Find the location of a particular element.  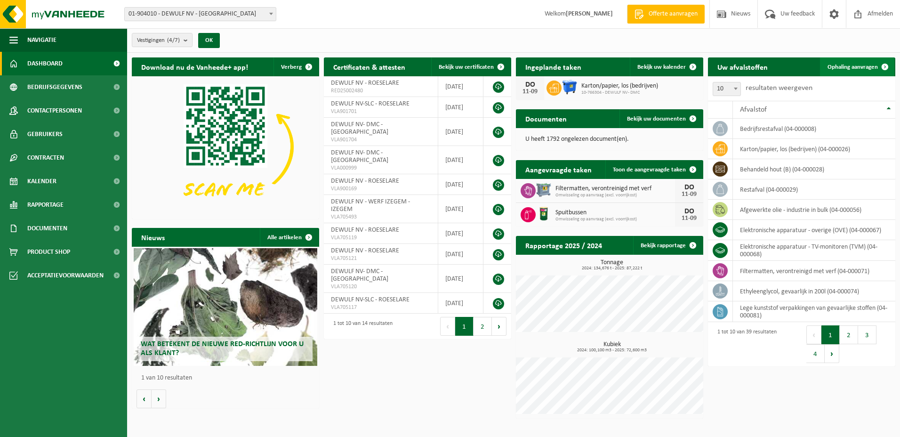

span: VLA000999 is located at coordinates (381, 168).